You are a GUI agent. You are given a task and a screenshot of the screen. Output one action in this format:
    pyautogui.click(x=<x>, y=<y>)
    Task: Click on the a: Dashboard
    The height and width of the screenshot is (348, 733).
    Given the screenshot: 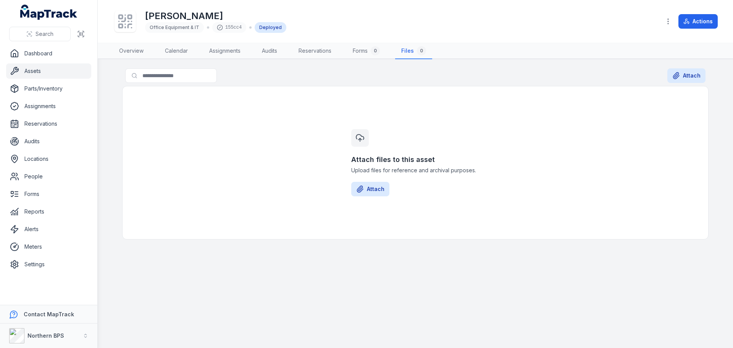 What is the action you would take?
    pyautogui.click(x=48, y=53)
    